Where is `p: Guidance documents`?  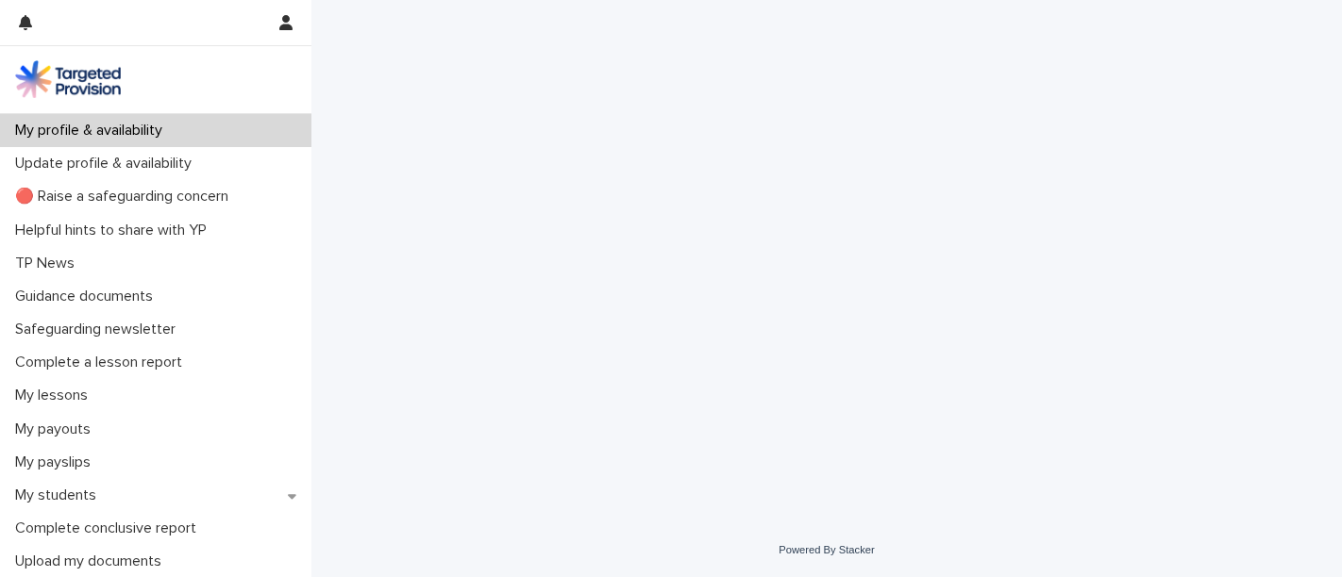
p: Guidance documents is located at coordinates (88, 296).